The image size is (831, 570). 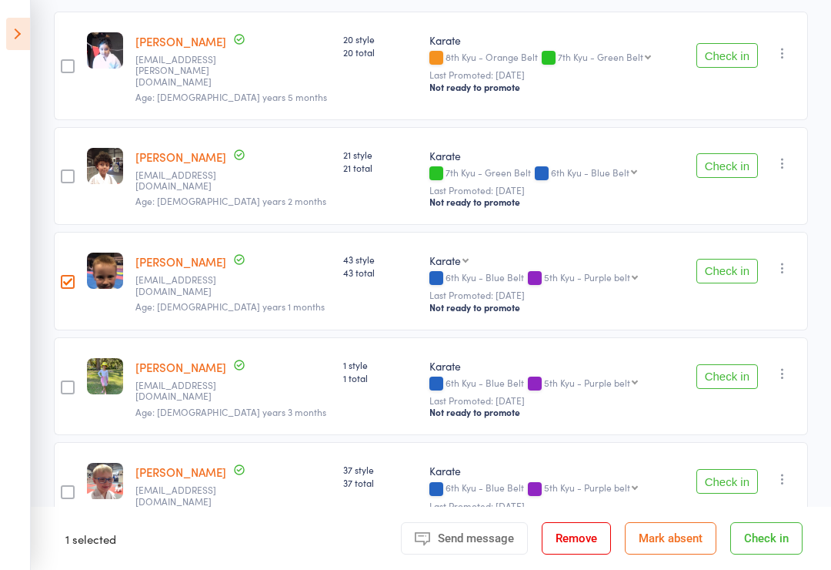 What do you see at coordinates (186, 285) in the screenshot?
I see `small: Heathandholly@hotmail.com` at bounding box center [186, 285].